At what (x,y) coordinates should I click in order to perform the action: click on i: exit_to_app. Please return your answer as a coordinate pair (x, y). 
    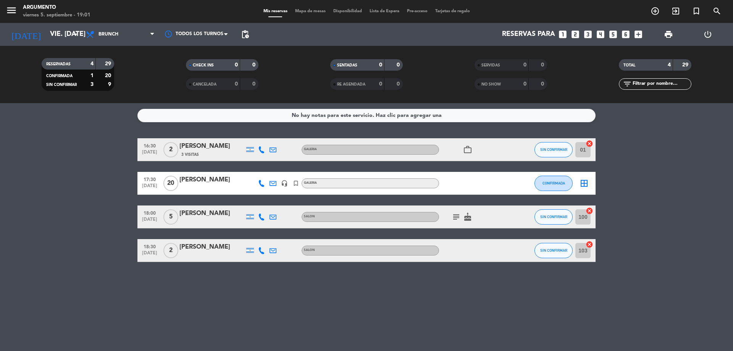
    Looking at the image, I should click on (676, 11).